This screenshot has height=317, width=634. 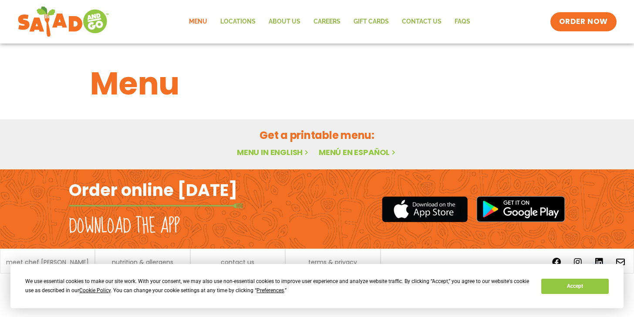 I want to click on a: Locations, so click(x=238, y=22).